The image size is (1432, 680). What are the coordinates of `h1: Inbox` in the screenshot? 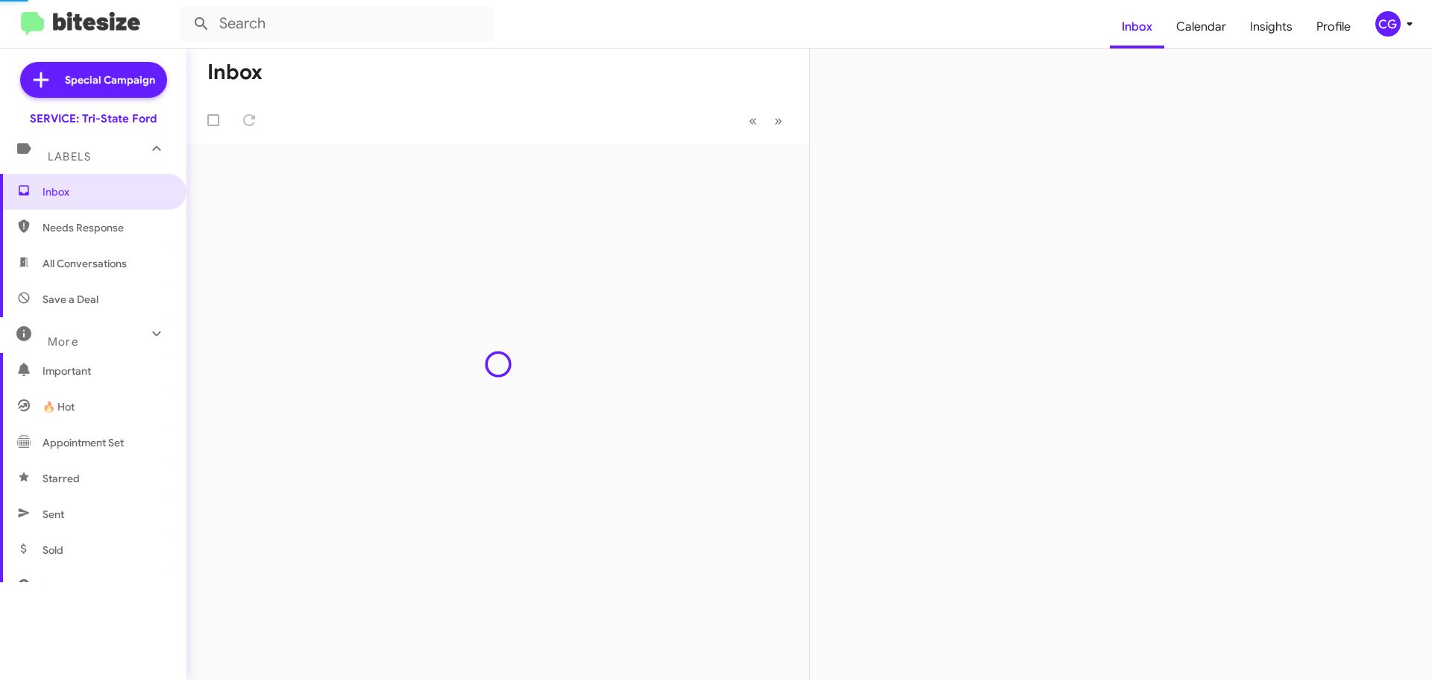 It's located at (235, 72).